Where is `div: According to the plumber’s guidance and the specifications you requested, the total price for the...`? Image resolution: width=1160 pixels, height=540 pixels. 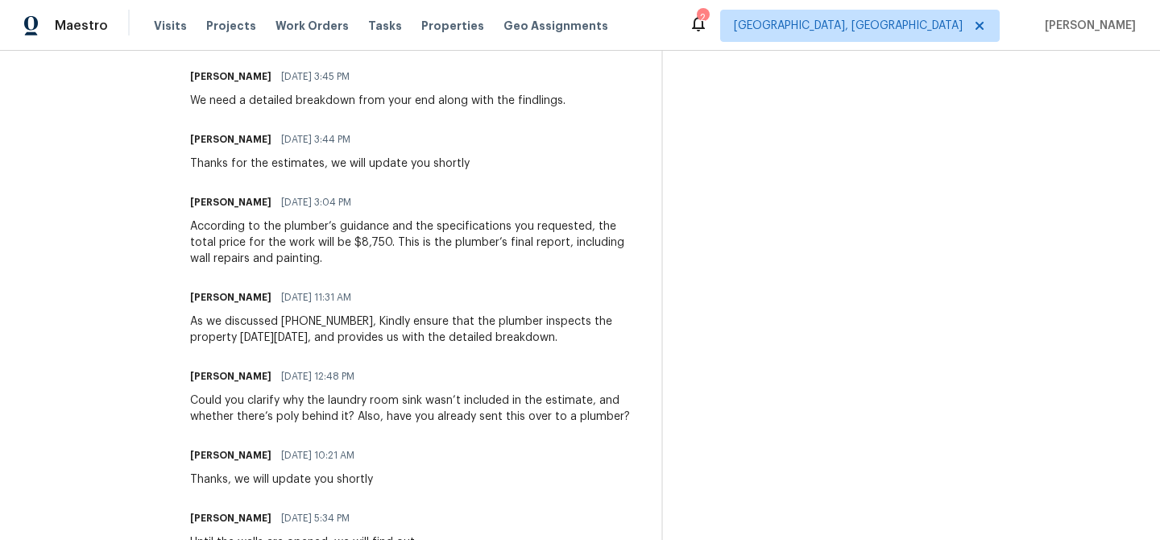
div: According to the plumber’s guidance and the specifications you requested, the total price for the... is located at coordinates (416, 243).